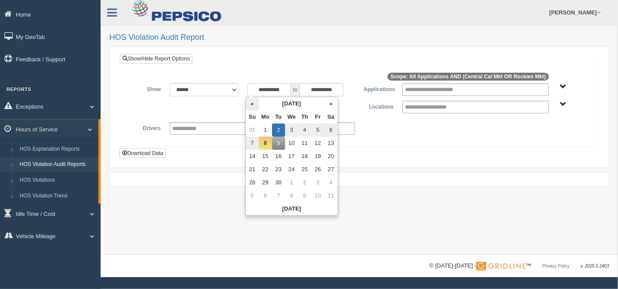 Image resolution: width=618 pixels, height=289 pixels. I want to click on span: to, so click(295, 90).